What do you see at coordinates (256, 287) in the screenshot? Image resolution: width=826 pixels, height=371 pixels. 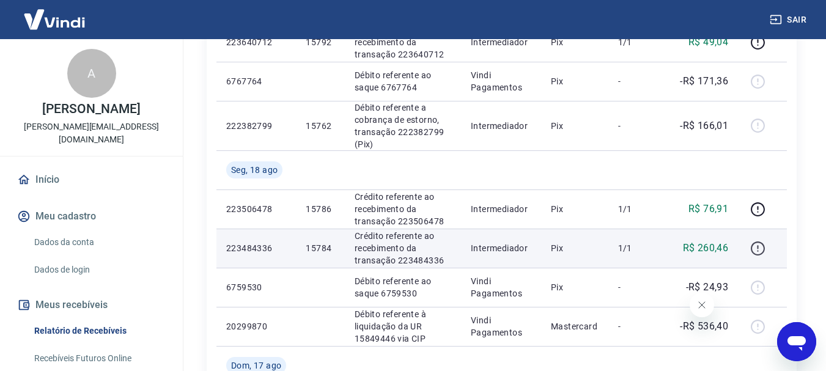 I see `p: 6759530` at bounding box center [256, 287].